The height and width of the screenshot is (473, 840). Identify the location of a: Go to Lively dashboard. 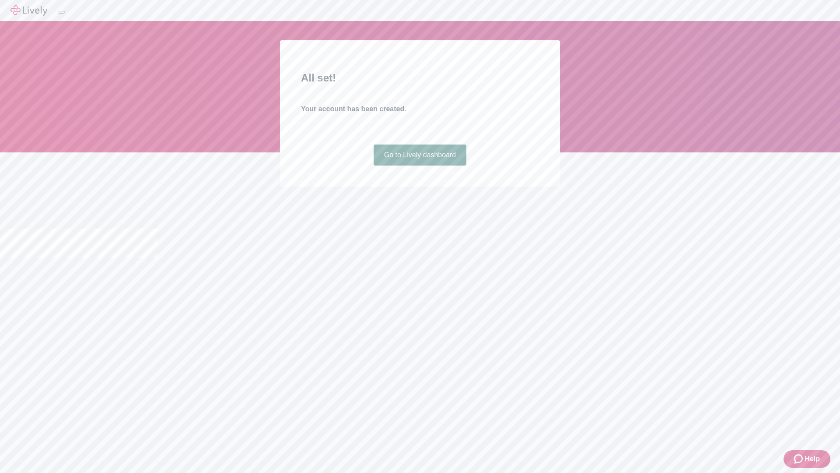
(420, 155).